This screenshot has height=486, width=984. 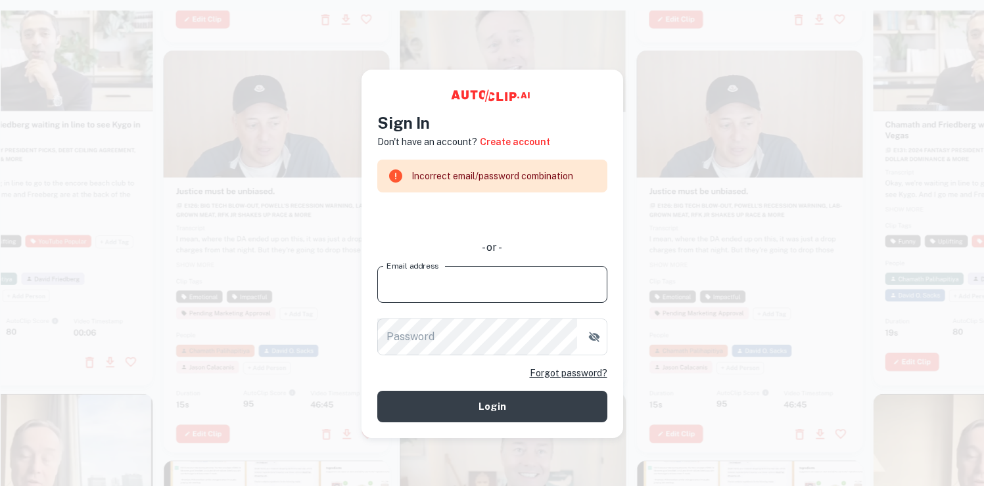 I want to click on button: Login, so click(x=492, y=407).